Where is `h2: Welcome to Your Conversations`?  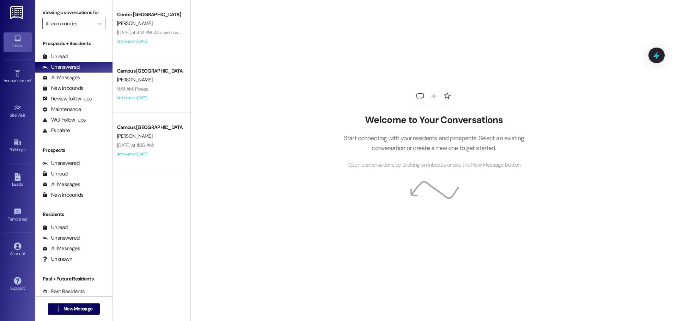 h2: Welcome to Your Conversations is located at coordinates (434, 120).